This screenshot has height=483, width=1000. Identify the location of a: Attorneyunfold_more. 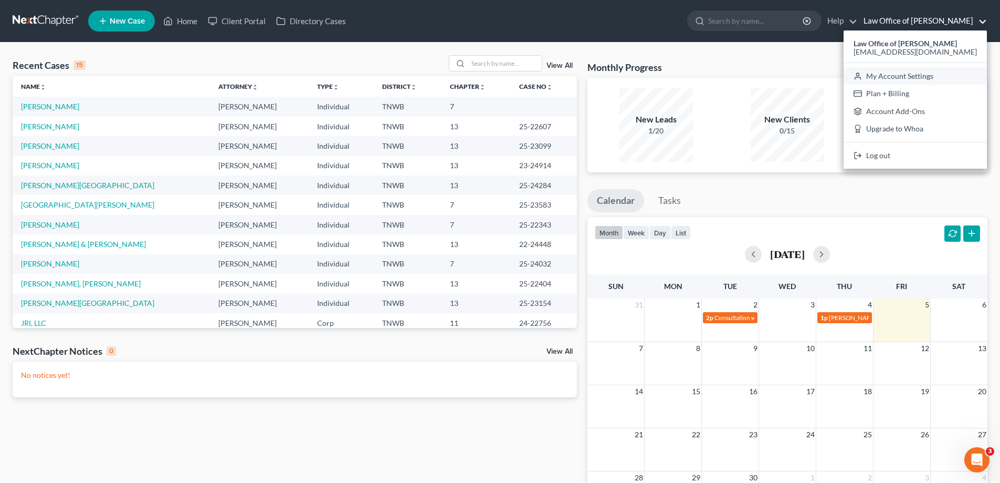
(238, 86).